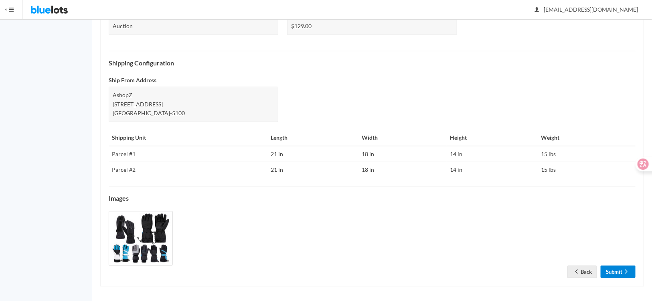  What do you see at coordinates (313, 138) in the screenshot?
I see `th: Length` at bounding box center [313, 138].